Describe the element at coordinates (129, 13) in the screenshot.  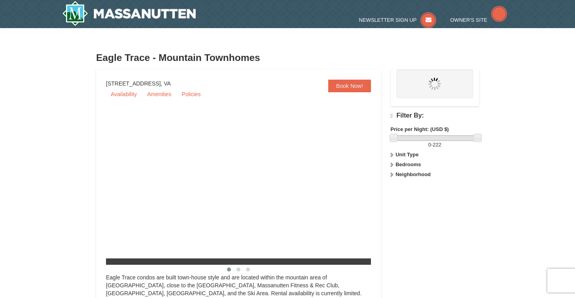
I see `img: Massanutten Resort Logo` at that location.